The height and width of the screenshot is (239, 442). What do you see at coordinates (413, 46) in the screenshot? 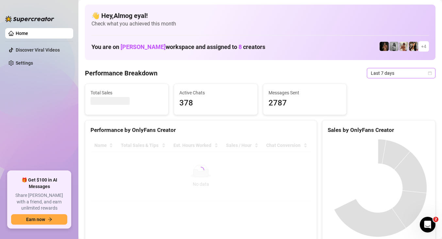
I see `img: AD` at bounding box center [413, 46].